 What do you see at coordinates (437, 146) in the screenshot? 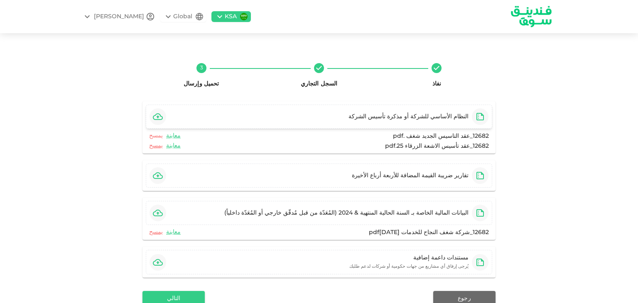
I see `div: 12682_عقد تأسيس الاشعة الزرقاء 25.pdf` at bounding box center [437, 146].